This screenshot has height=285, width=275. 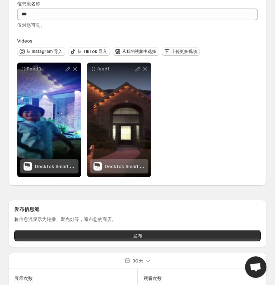 What do you see at coordinates (89, 51) in the screenshot?
I see `button: 从 TikTok 导入` at bounding box center [89, 51].